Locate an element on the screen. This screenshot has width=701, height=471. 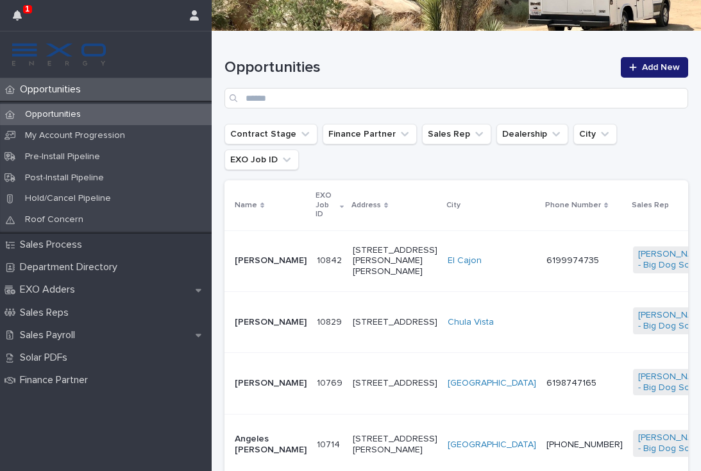
p: 10714 is located at coordinates (330, 443).